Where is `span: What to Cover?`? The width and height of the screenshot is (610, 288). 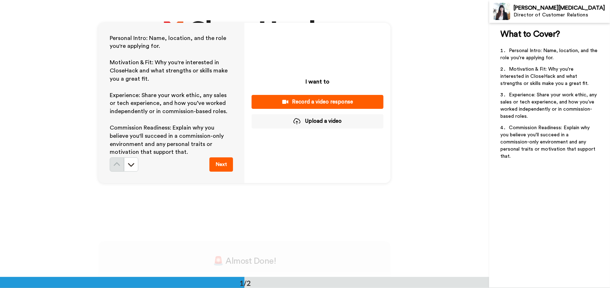 span: What to Cover? is located at coordinates (530, 34).